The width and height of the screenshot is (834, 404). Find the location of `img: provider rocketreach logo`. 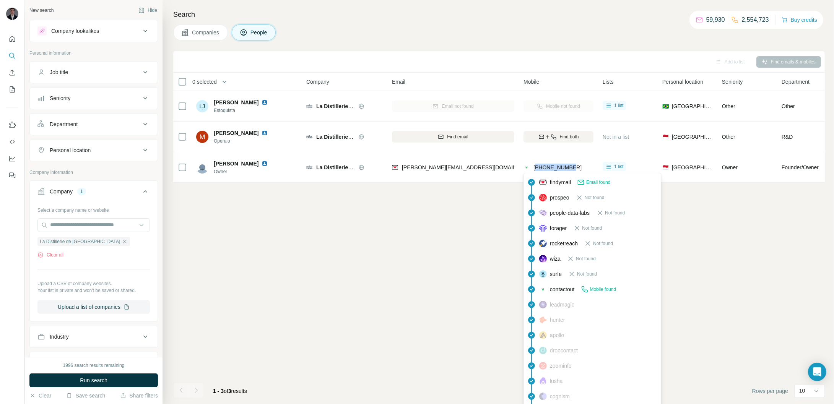

img: provider rocketreach logo is located at coordinates (543, 244).